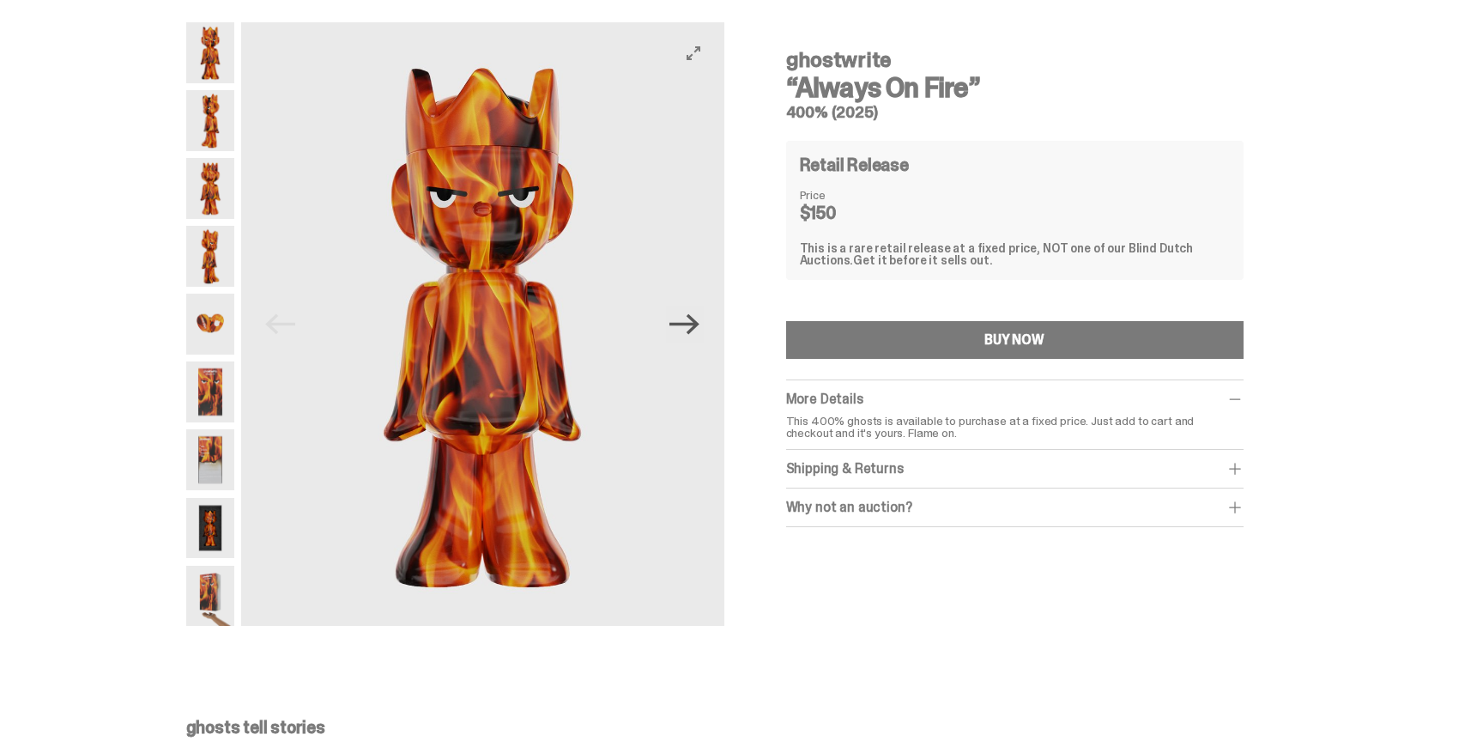 This screenshot has width=1483, height=747. What do you see at coordinates (1014, 426) in the screenshot?
I see `p: This 400% ghosts is available to purchase at a fixed price. Just add to cart and checkout and it'...` at bounding box center [1014, 426].